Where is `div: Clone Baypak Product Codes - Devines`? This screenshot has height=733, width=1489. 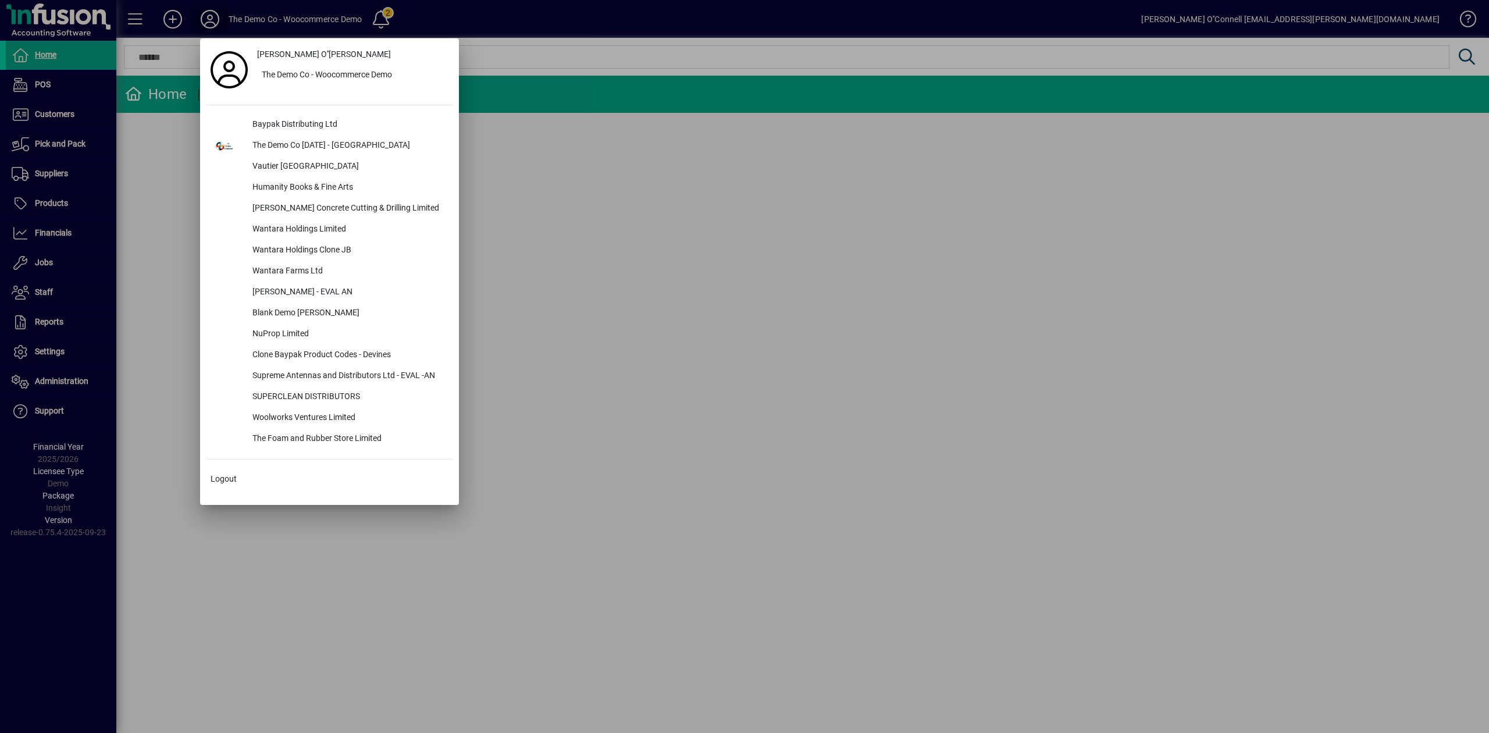 div: Clone Baypak Product Codes - Devines is located at coordinates (348, 355).